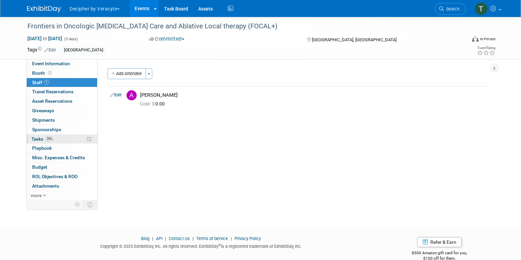 The image size is (521, 260). What do you see at coordinates (440, 242) in the screenshot?
I see `a: Refer & Earn` at bounding box center [440, 242].